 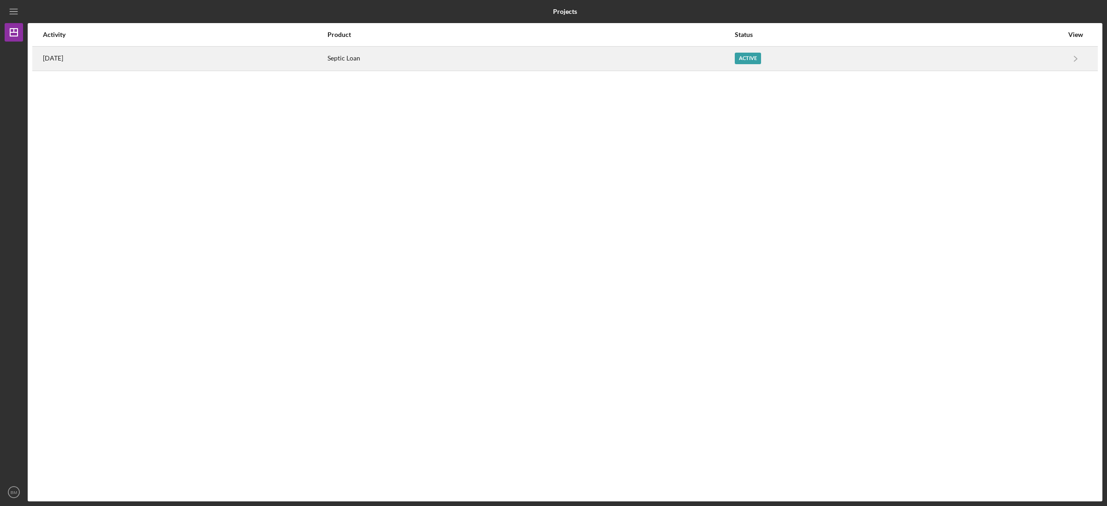 What do you see at coordinates (748, 58) in the screenshot?
I see `div: Active` at bounding box center [748, 58].